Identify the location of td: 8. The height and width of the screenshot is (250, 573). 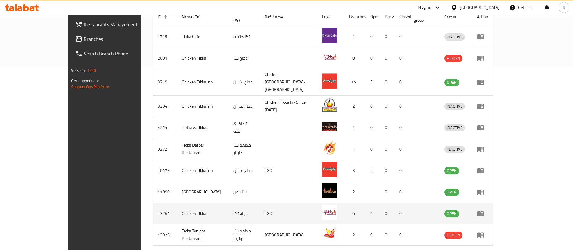
(355, 58).